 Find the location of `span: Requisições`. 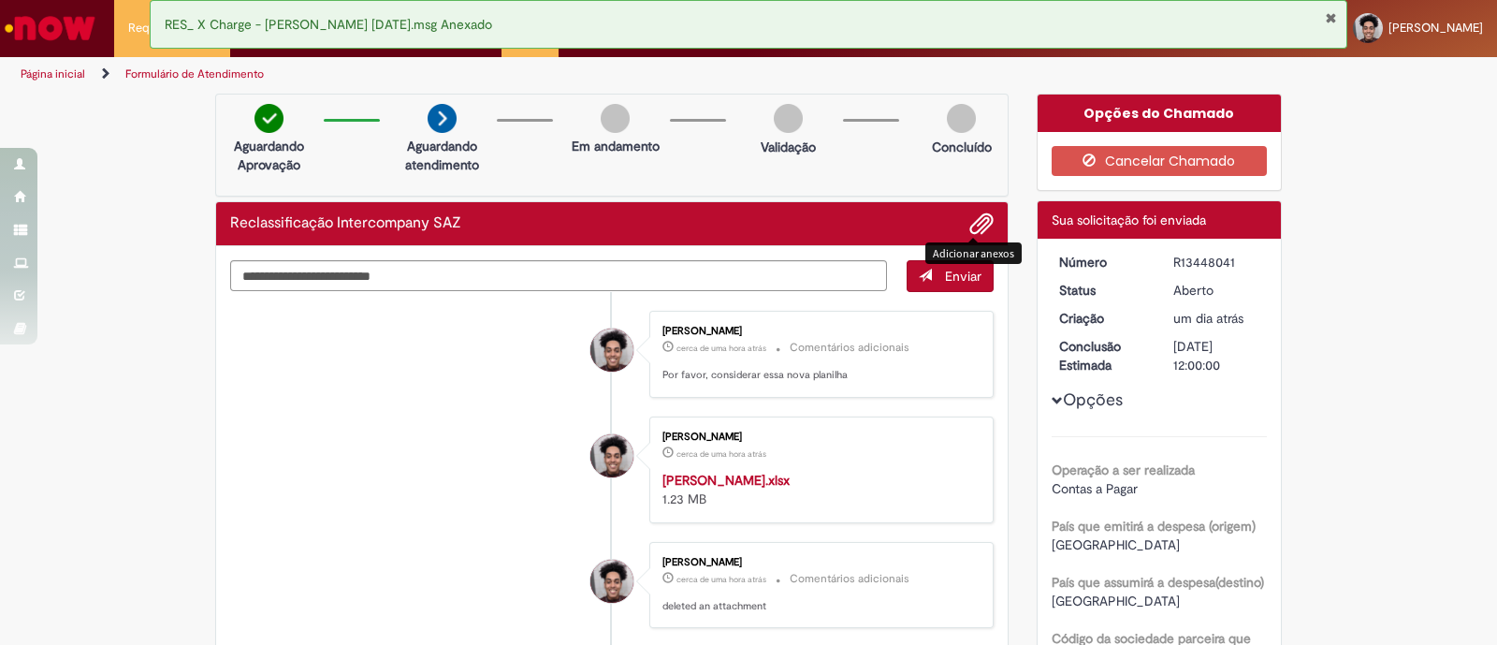

span: Requisições is located at coordinates (161, 28).